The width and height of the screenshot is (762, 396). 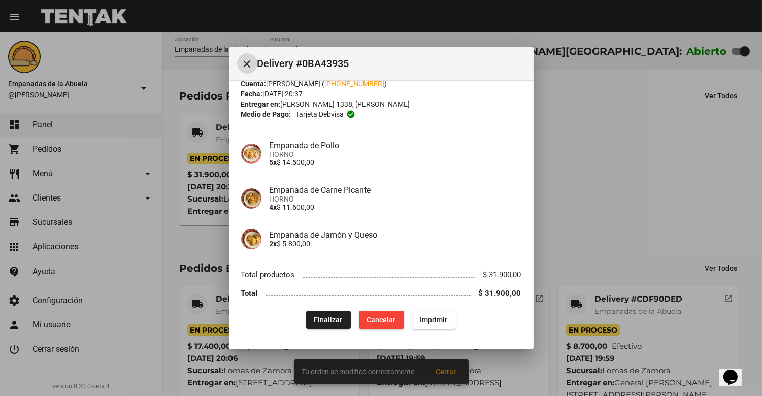 I want to click on h4: Empanada de Pollo, so click(x=396, y=145).